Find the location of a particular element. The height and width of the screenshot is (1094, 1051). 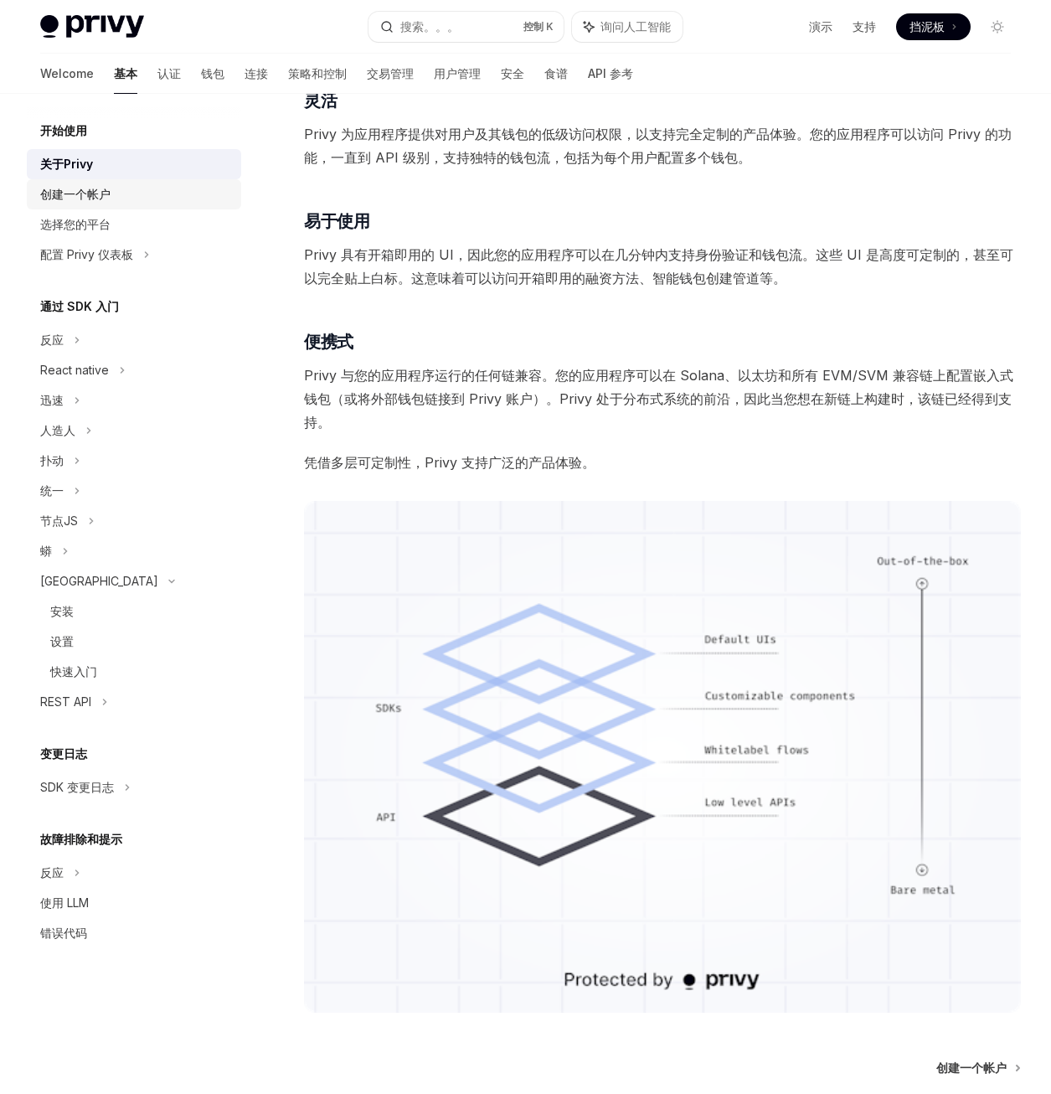

div: 快速入门 is located at coordinates (74, 672).